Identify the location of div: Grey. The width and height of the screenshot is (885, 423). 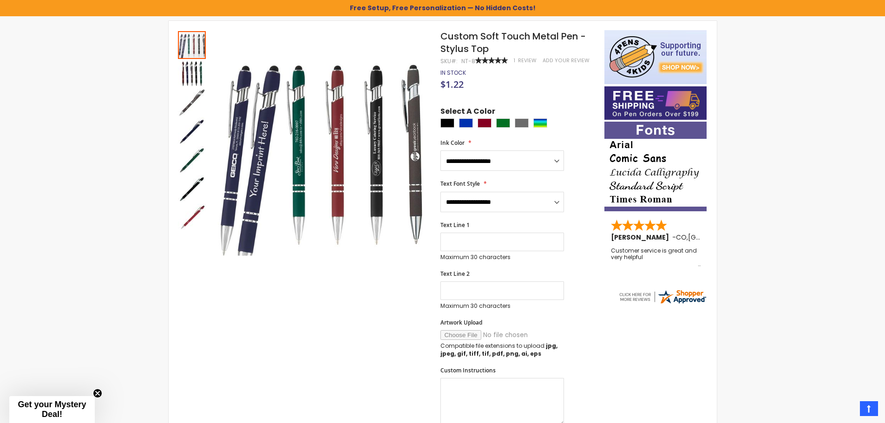
(522, 123).